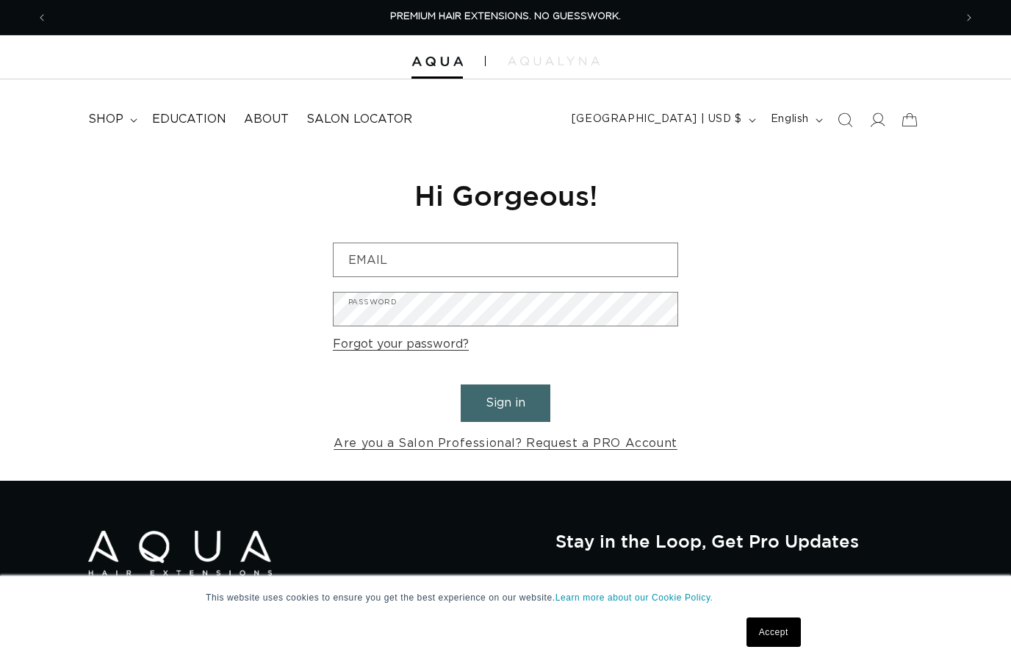  Describe the element at coordinates (506, 443) in the screenshot. I see `a: Are you a Salon Professional? Request a PRO Account` at that location.